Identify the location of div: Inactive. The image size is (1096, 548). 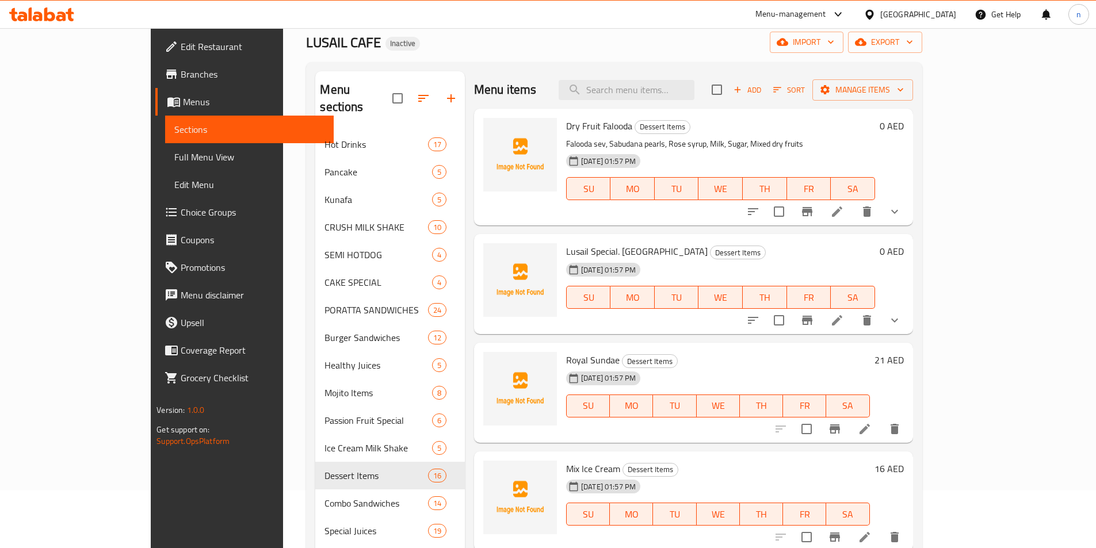
(403, 44).